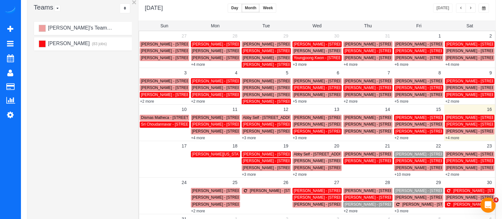 This screenshot has height=219, width=502. I want to click on a: 1, so click(440, 36).